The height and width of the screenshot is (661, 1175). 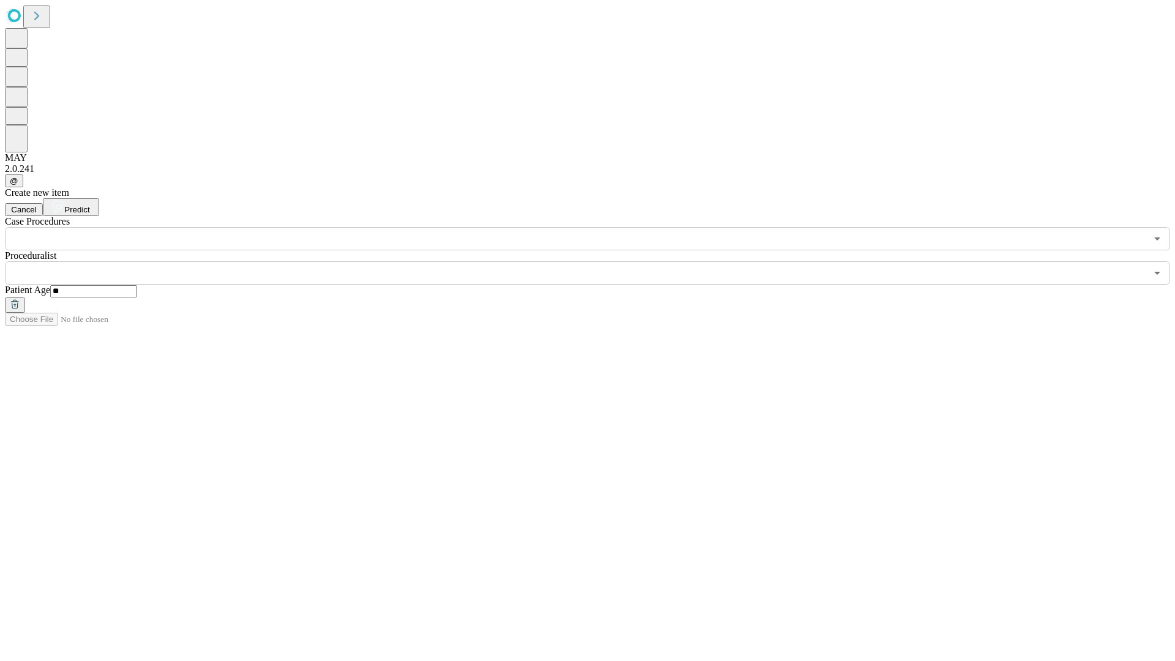 I want to click on span: Cancel, so click(x=24, y=209).